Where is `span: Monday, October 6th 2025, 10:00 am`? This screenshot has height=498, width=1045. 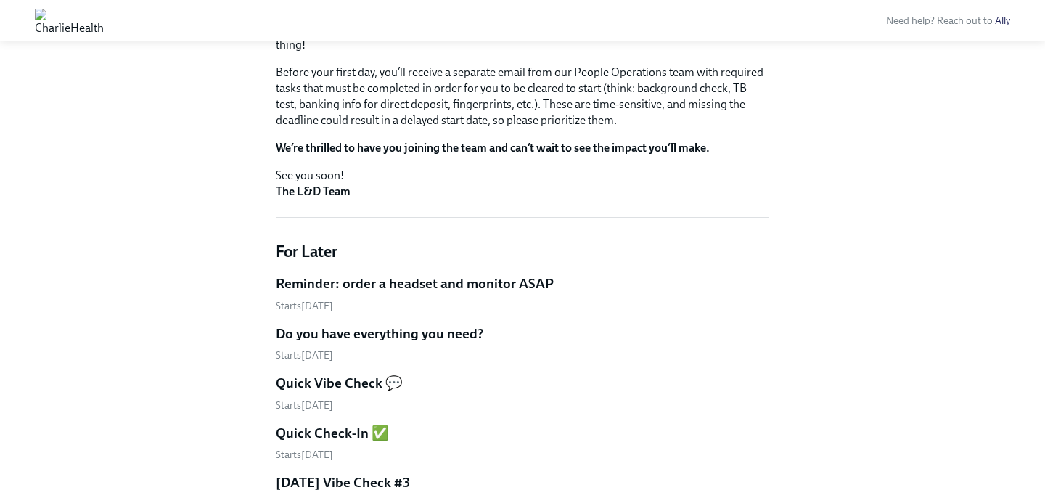 span: Monday, October 6th 2025, 10:00 am is located at coordinates (304, 306).